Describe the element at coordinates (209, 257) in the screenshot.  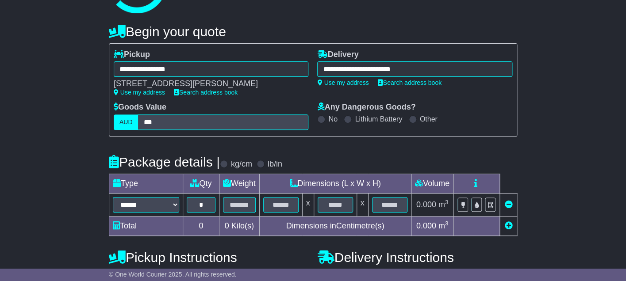
I see `h4: Pickup Instructions` at that location.